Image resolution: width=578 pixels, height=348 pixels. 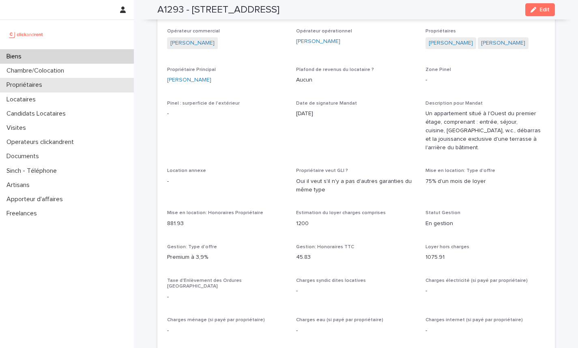 What do you see at coordinates (36, 199) in the screenshot?
I see `p: Apporteur d'affaires` at bounding box center [36, 199].